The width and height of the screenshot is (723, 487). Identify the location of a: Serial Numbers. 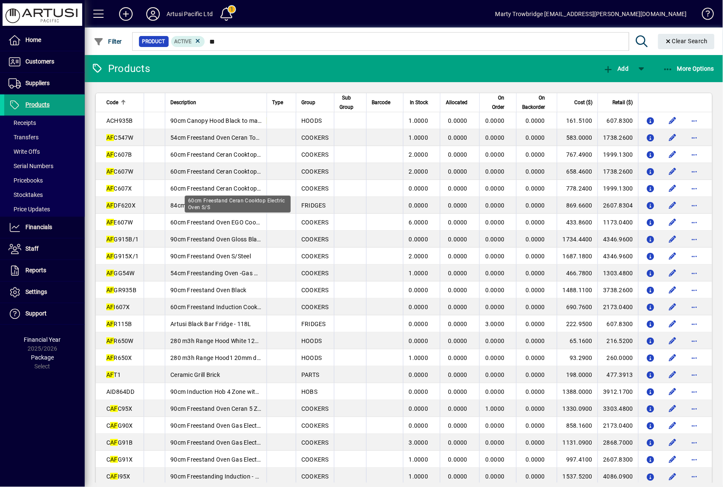
(44, 166).